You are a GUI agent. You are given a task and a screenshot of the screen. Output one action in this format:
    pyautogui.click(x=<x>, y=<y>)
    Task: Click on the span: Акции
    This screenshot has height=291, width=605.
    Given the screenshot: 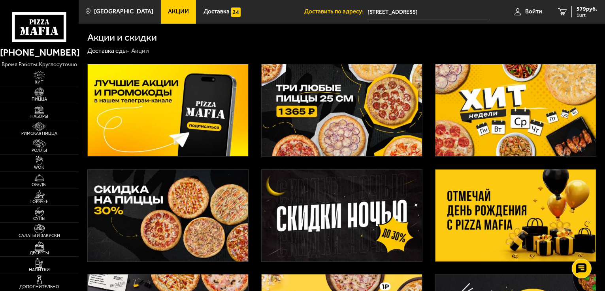 What is the action you would take?
    pyautogui.click(x=178, y=11)
    